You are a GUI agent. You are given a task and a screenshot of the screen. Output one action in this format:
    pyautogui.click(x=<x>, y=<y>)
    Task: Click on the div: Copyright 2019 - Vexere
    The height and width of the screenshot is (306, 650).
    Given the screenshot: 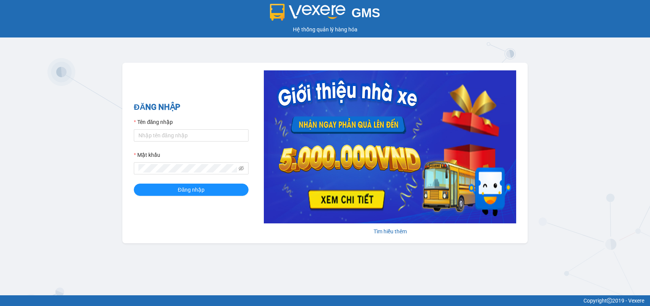 What is the action you would take?
    pyautogui.click(x=325, y=301)
    